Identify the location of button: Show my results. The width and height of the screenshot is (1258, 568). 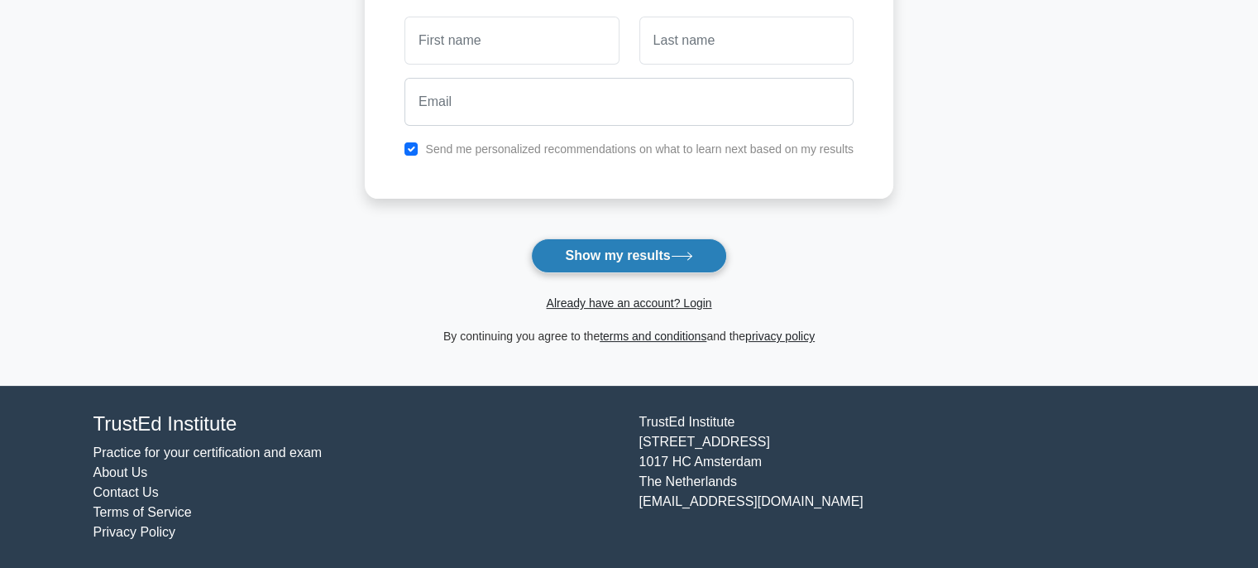
(629, 256).